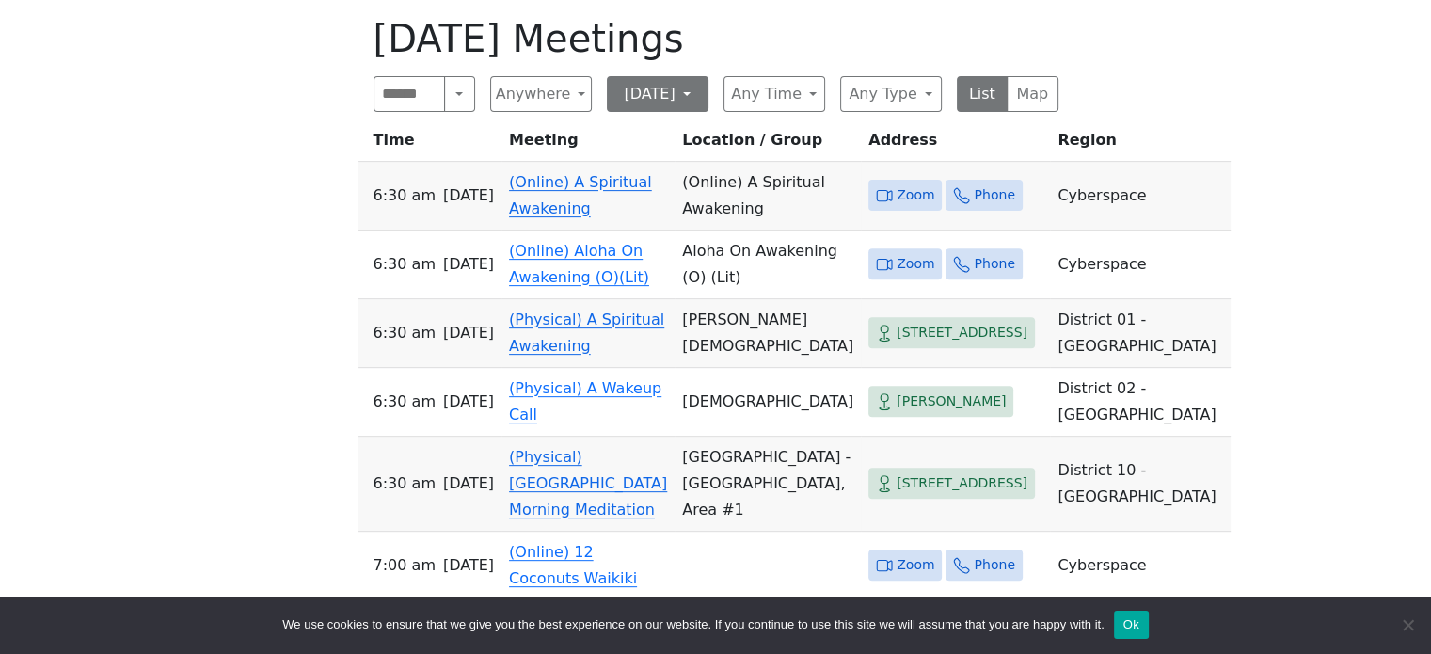  Describe the element at coordinates (580, 195) in the screenshot. I see `a: (Online) A Spiritual Awakening` at that location.